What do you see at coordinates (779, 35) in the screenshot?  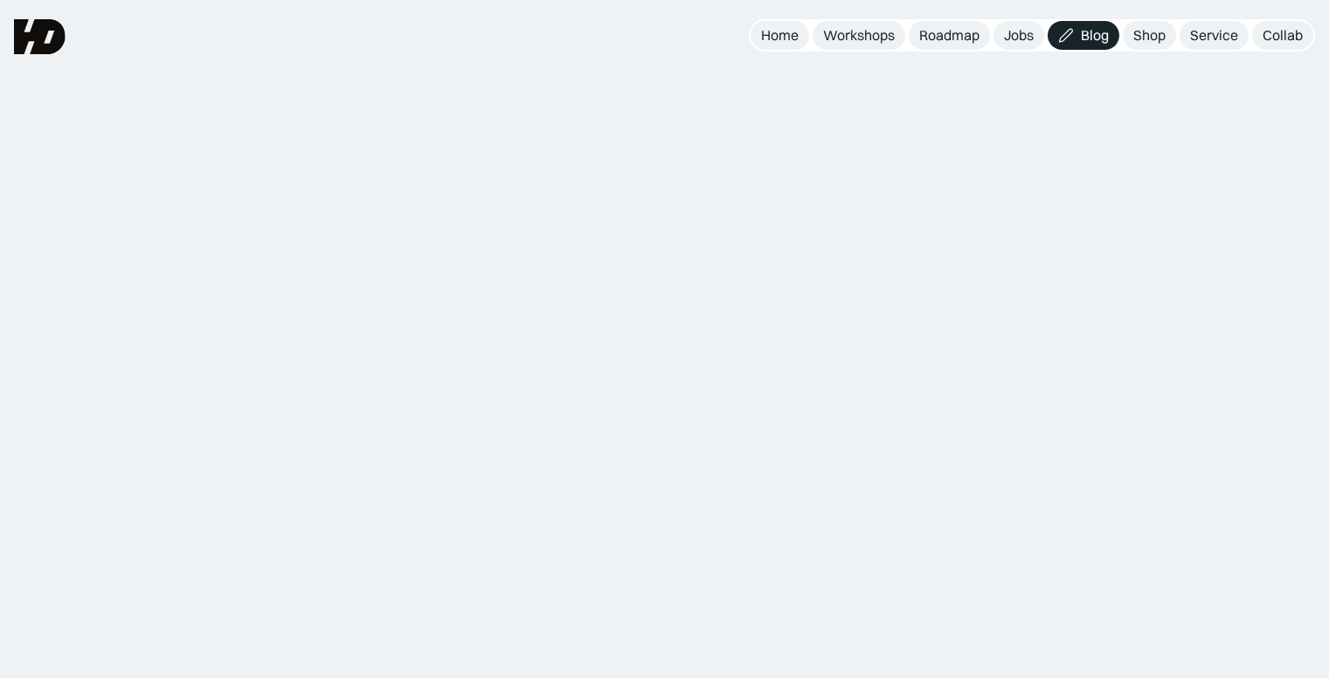 I see `div: Home` at bounding box center [779, 35].